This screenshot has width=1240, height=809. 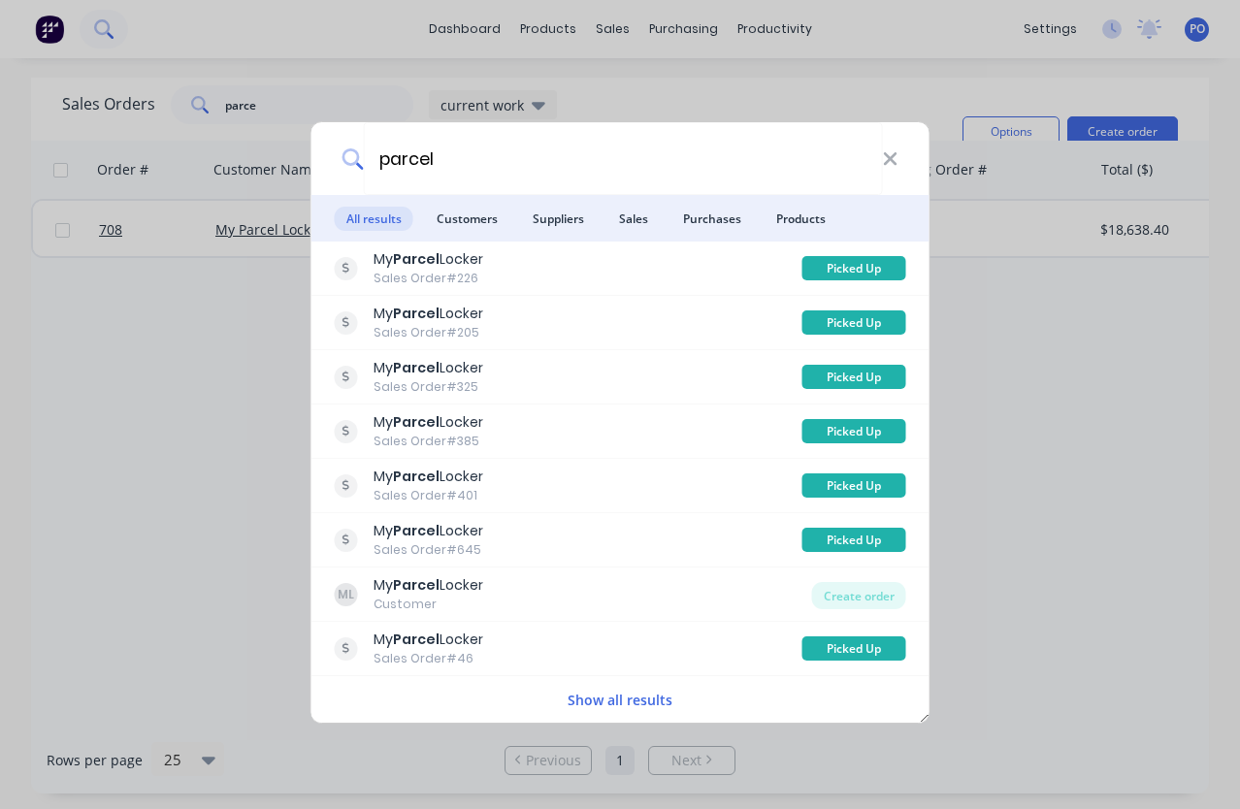 What do you see at coordinates (634, 218) in the screenshot?
I see `span: Sales` at bounding box center [634, 218].